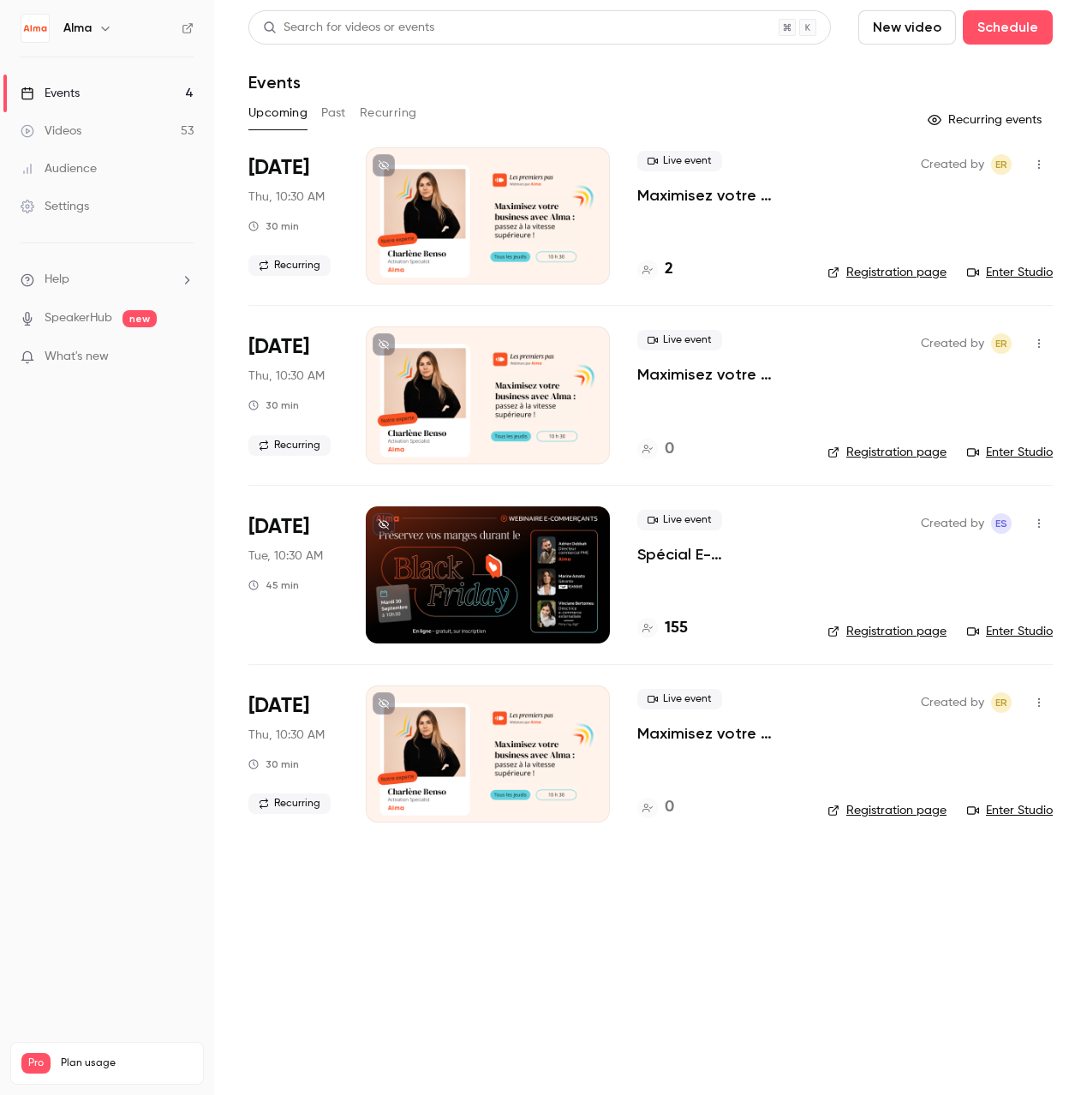 The width and height of the screenshot is (1087, 1095). Describe the element at coordinates (78, 318) in the screenshot. I see `a: SpeakerHub` at that location.